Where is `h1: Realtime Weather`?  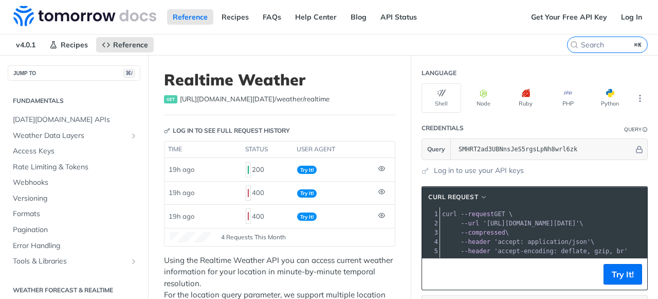 h1: Realtime Weather is located at coordinates (280, 80).